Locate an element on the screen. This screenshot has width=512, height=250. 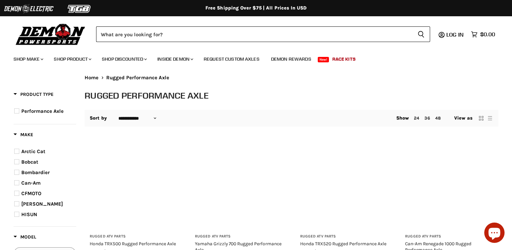
img: Demon Powersports is located at coordinates (50, 34).